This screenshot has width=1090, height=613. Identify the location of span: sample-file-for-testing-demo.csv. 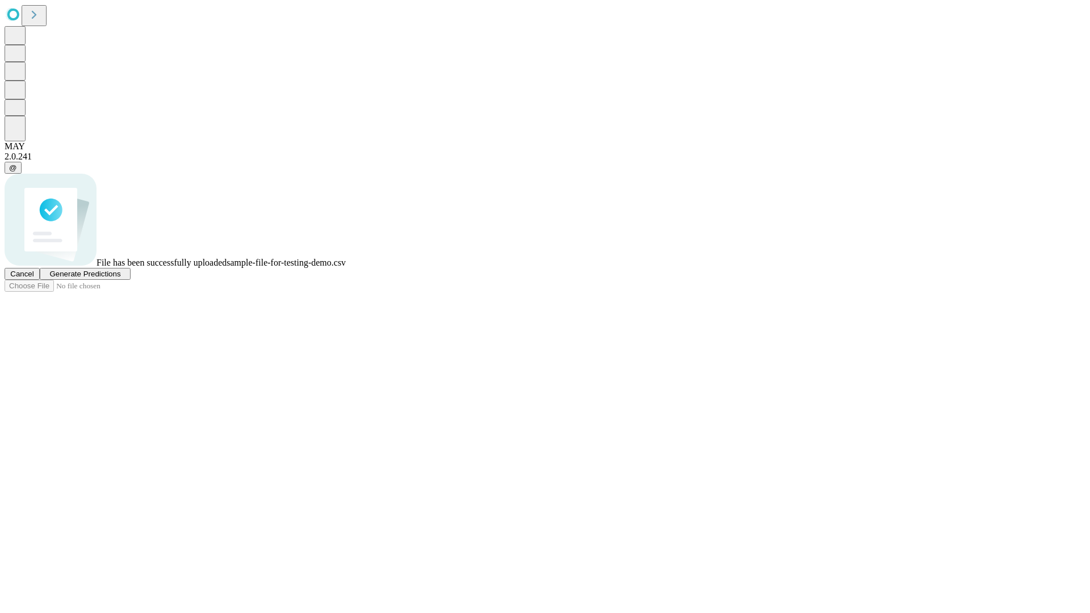
(286, 262).